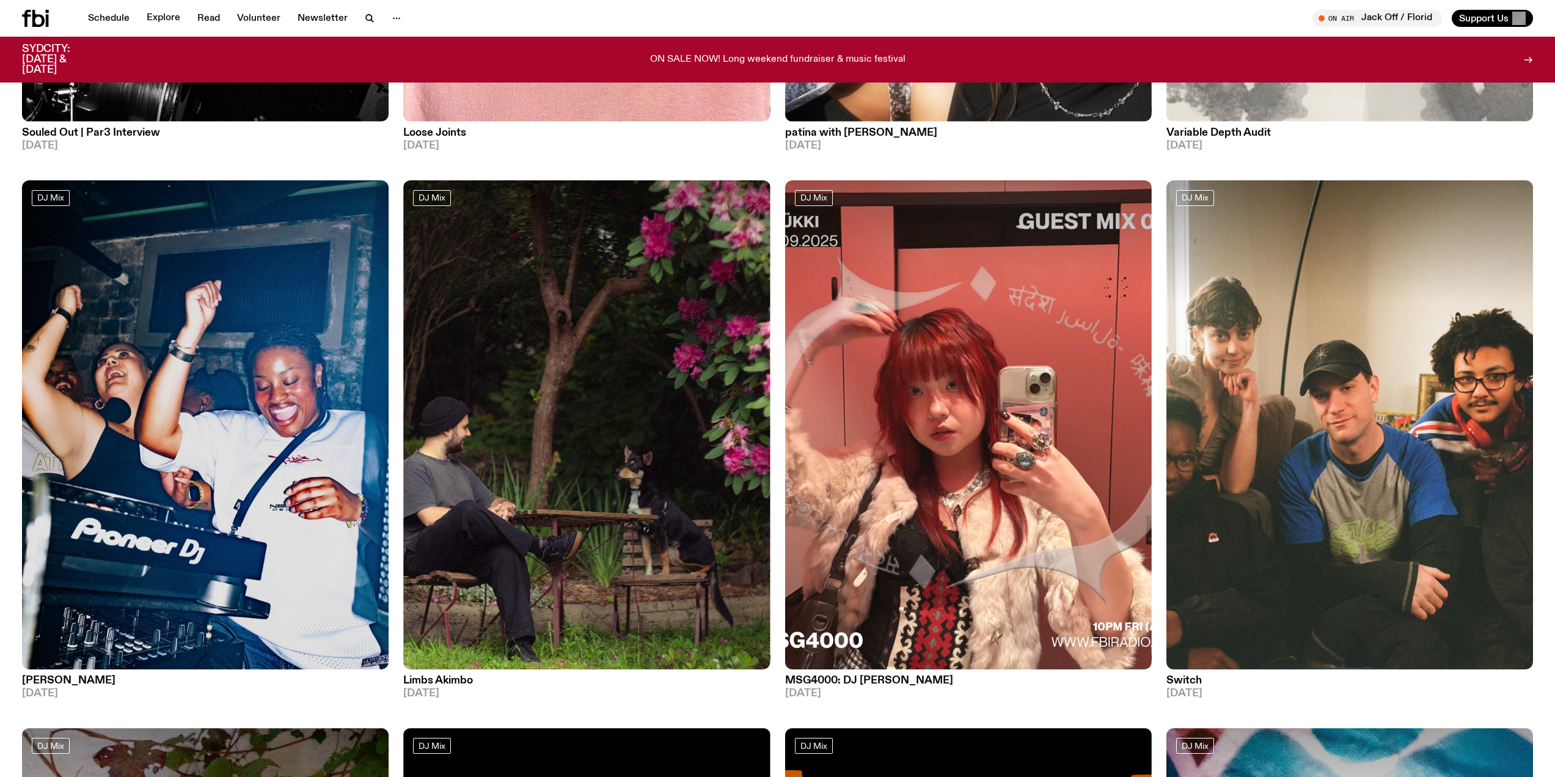 The image size is (1555, 777). I want to click on p: ON SALE NOW! Long weekend fundraiser & music festival, so click(778, 60).